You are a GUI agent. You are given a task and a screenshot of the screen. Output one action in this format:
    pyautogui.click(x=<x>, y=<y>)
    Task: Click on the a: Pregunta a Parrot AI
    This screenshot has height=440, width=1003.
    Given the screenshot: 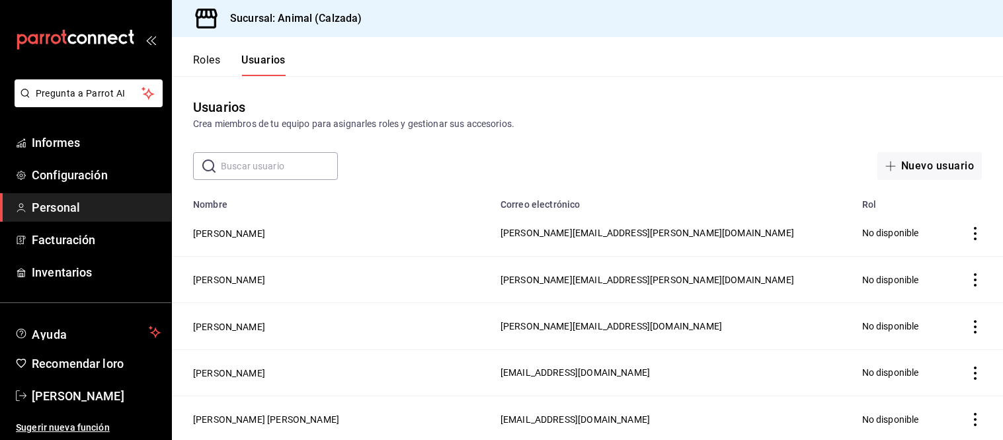 What is the action you would take?
    pyautogui.click(x=86, y=102)
    